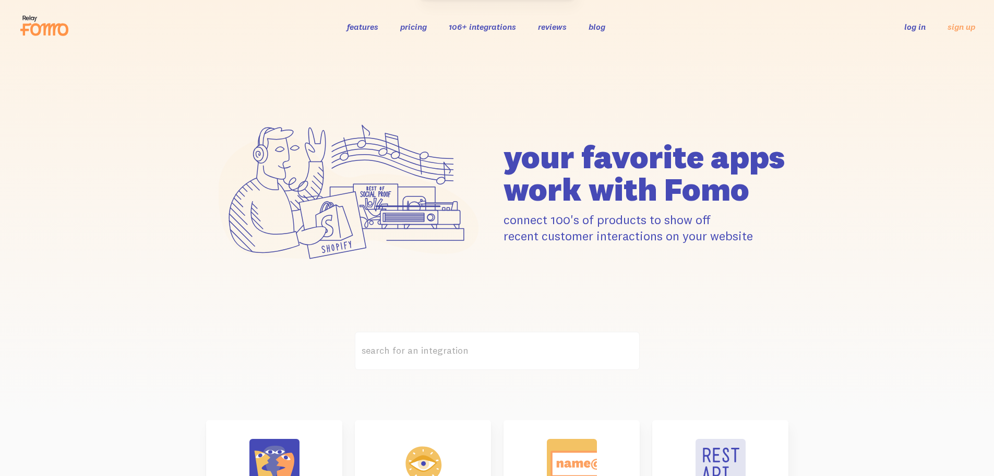  What do you see at coordinates (915, 27) in the screenshot?
I see `a: log in` at bounding box center [915, 27].